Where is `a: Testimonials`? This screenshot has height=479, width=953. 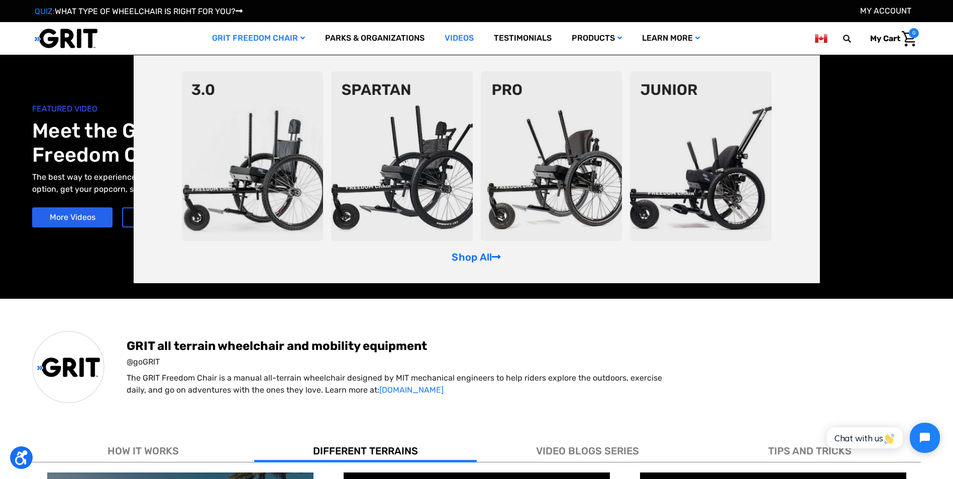 a: Testimonials is located at coordinates (522, 38).